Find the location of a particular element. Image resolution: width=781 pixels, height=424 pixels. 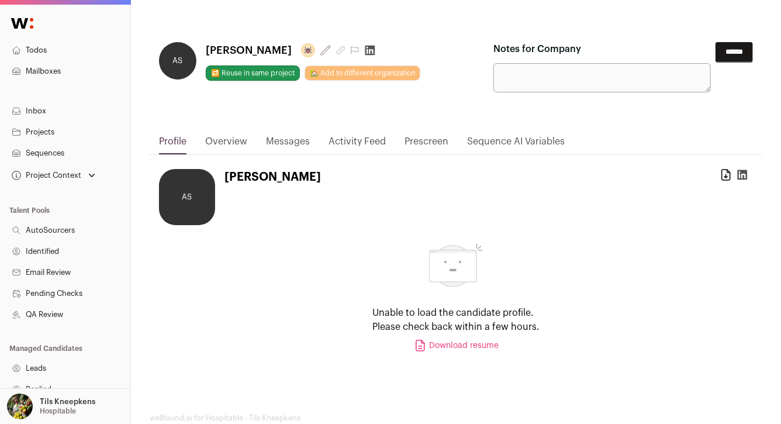

a: Messages is located at coordinates (288, 144).